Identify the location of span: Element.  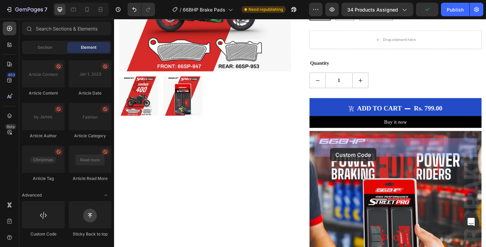
(89, 47).